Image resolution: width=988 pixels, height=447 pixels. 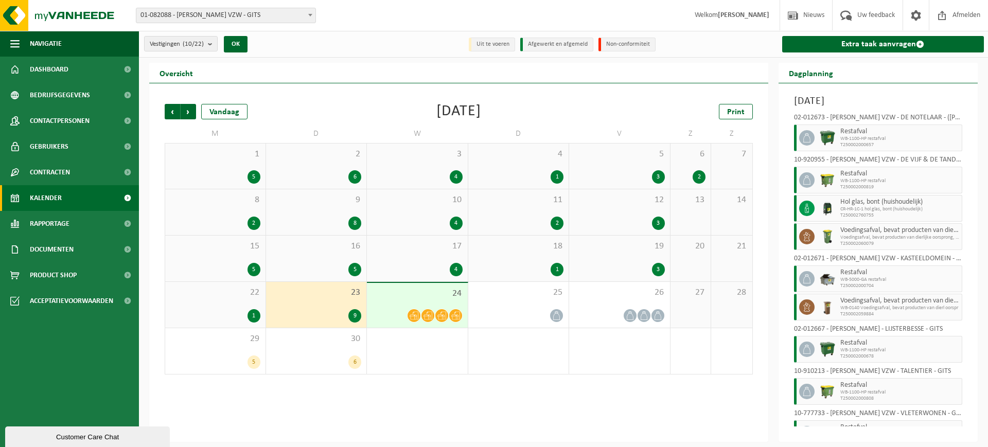 What do you see at coordinates (900, 244) in the screenshot?
I see `span: T250002060079` at bounding box center [900, 244].